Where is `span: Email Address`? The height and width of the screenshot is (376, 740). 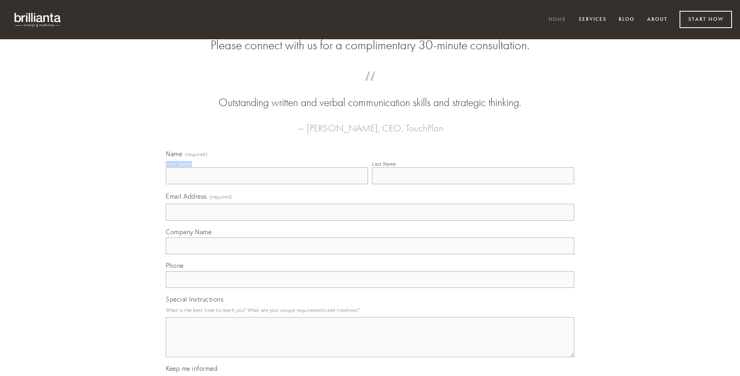 span: Email Address is located at coordinates (186, 196).